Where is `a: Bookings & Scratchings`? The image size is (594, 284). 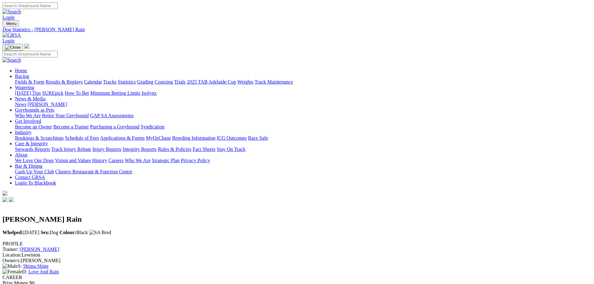 a: Bookings & Scratchings is located at coordinates (39, 138).